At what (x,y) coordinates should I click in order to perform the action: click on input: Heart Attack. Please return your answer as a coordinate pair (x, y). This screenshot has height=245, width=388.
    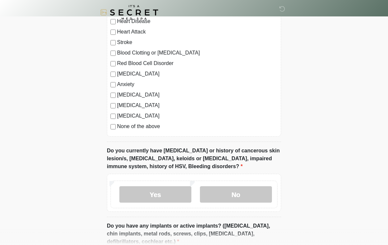
    Looking at the image, I should click on (113, 32).